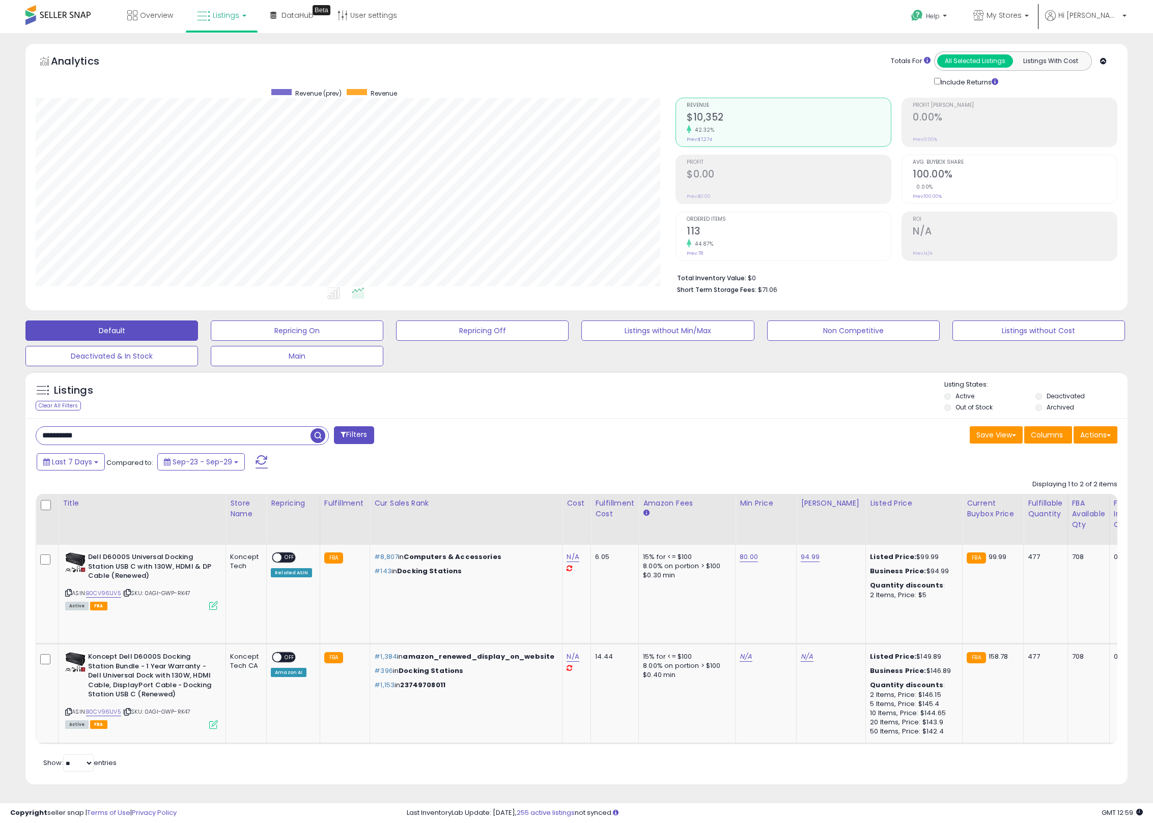 This screenshot has width=1153, height=823. I want to click on div: Min Price, so click(765, 503).